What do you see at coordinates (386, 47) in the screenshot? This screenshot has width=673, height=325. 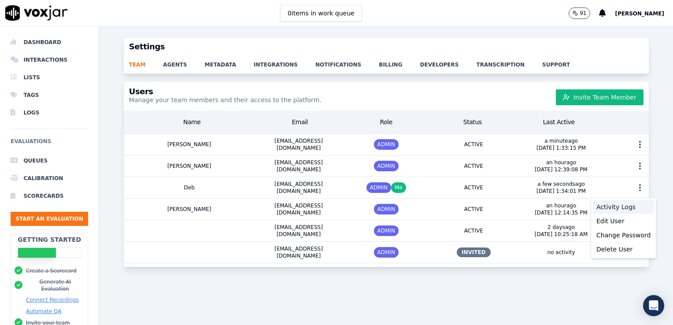 I see `h3: Settings` at bounding box center [386, 47].